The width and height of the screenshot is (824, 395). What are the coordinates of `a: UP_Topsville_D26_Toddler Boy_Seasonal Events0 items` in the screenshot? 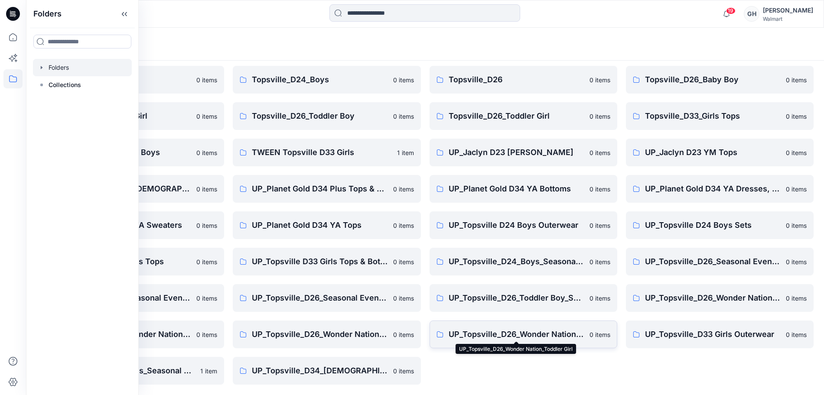 It's located at (523, 298).